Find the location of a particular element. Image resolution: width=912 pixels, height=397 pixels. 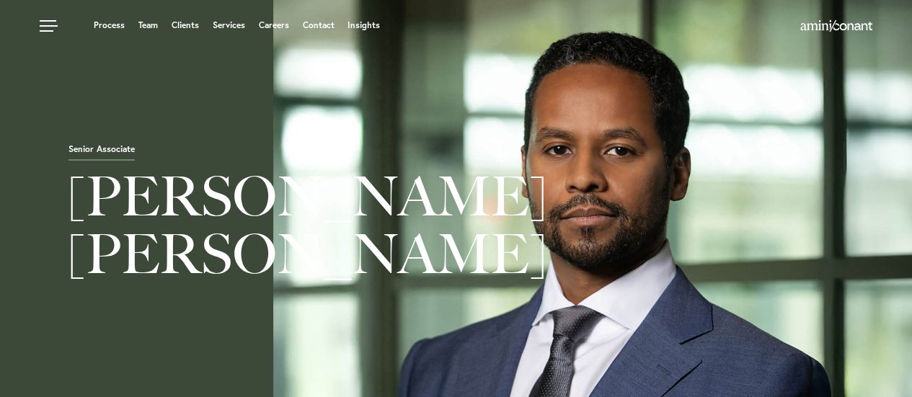

a: Team is located at coordinates (148, 25).